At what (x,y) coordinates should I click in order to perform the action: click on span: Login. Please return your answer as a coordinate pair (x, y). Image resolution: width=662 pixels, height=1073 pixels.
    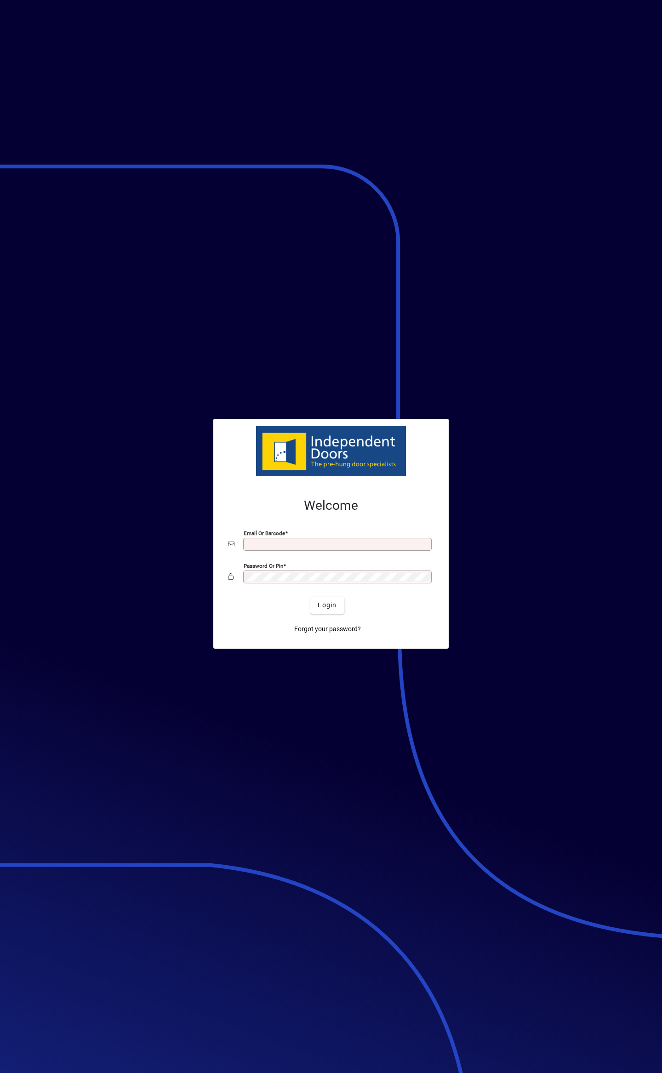
    Looking at the image, I should click on (327, 605).